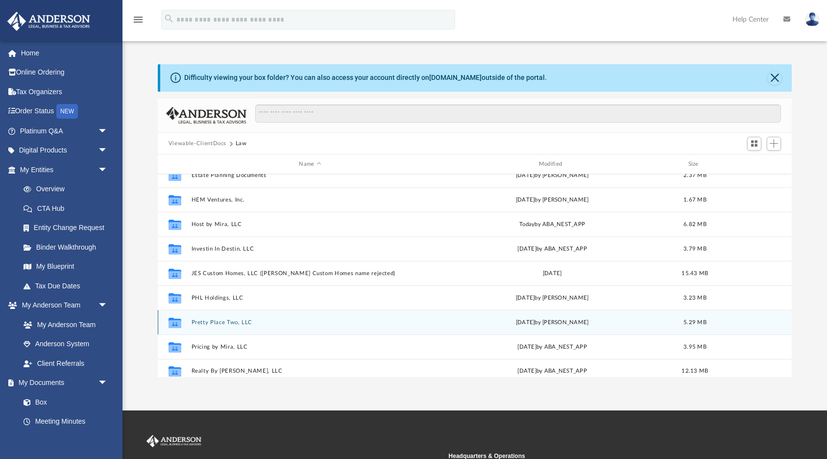 This screenshot has width=827, height=459. I want to click on span: 5.29 MB, so click(695, 322).